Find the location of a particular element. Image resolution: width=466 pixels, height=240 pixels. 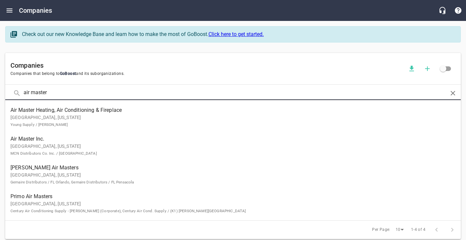

button: Support Portal is located at coordinates (458, 10).